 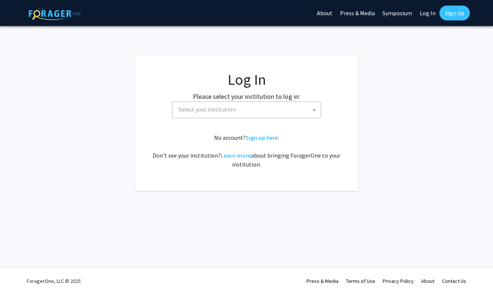 What do you see at coordinates (246, 96) in the screenshot?
I see `label: Please select your institution to log in:` at bounding box center [246, 96].